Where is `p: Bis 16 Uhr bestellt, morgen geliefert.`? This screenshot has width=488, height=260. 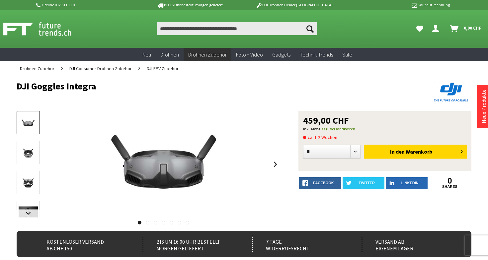
p: Bis 16 Uhr bestellt, morgen geliefert. is located at coordinates (190, 5).